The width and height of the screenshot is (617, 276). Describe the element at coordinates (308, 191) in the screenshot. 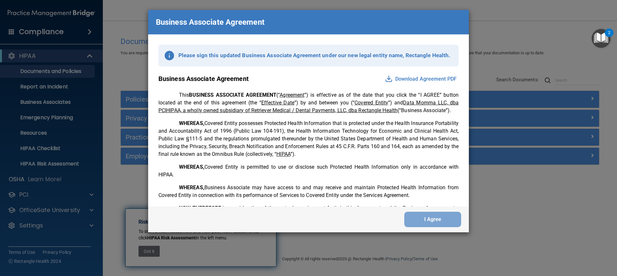

I see `p: Business Associate may have access to and may receive and maintain Protected Health Information f...` at that location.